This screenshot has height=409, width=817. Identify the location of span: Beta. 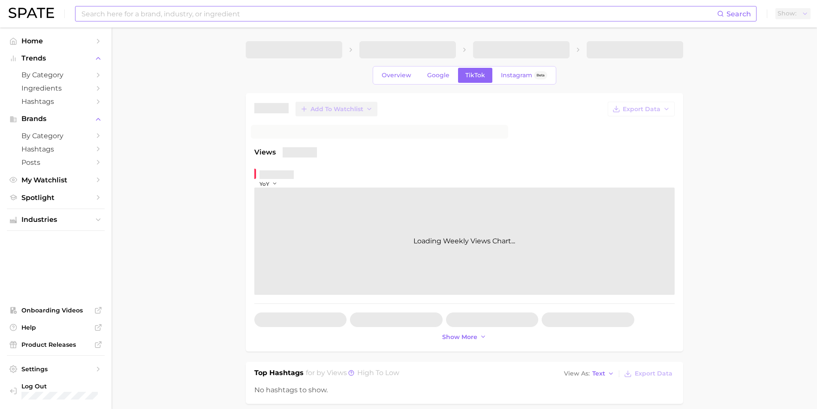
(541, 75).